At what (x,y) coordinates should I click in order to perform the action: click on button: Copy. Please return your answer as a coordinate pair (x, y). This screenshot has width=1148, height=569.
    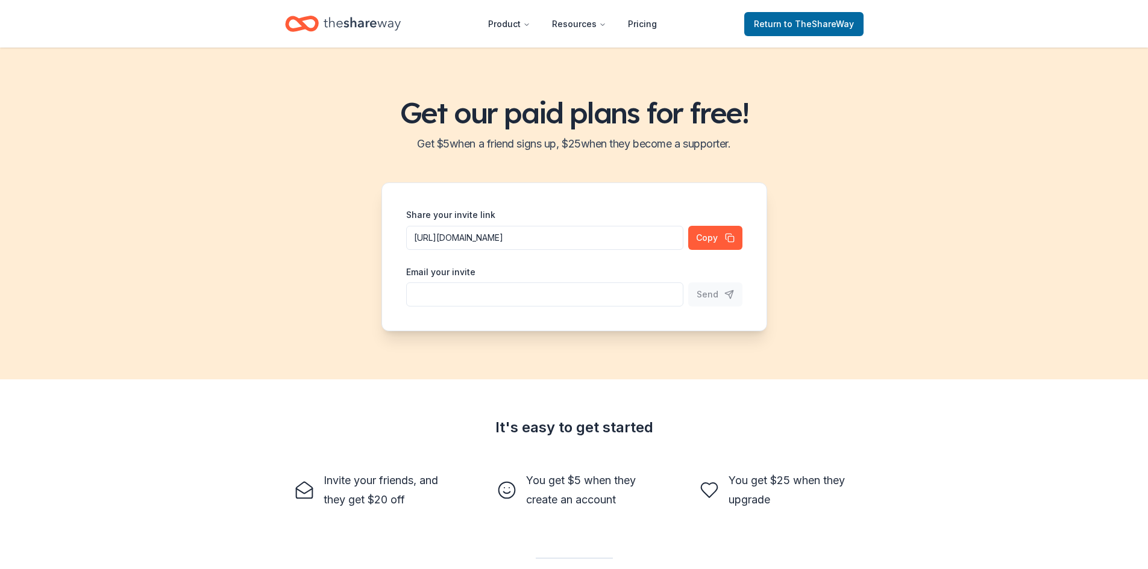
    Looking at the image, I should click on (715, 238).